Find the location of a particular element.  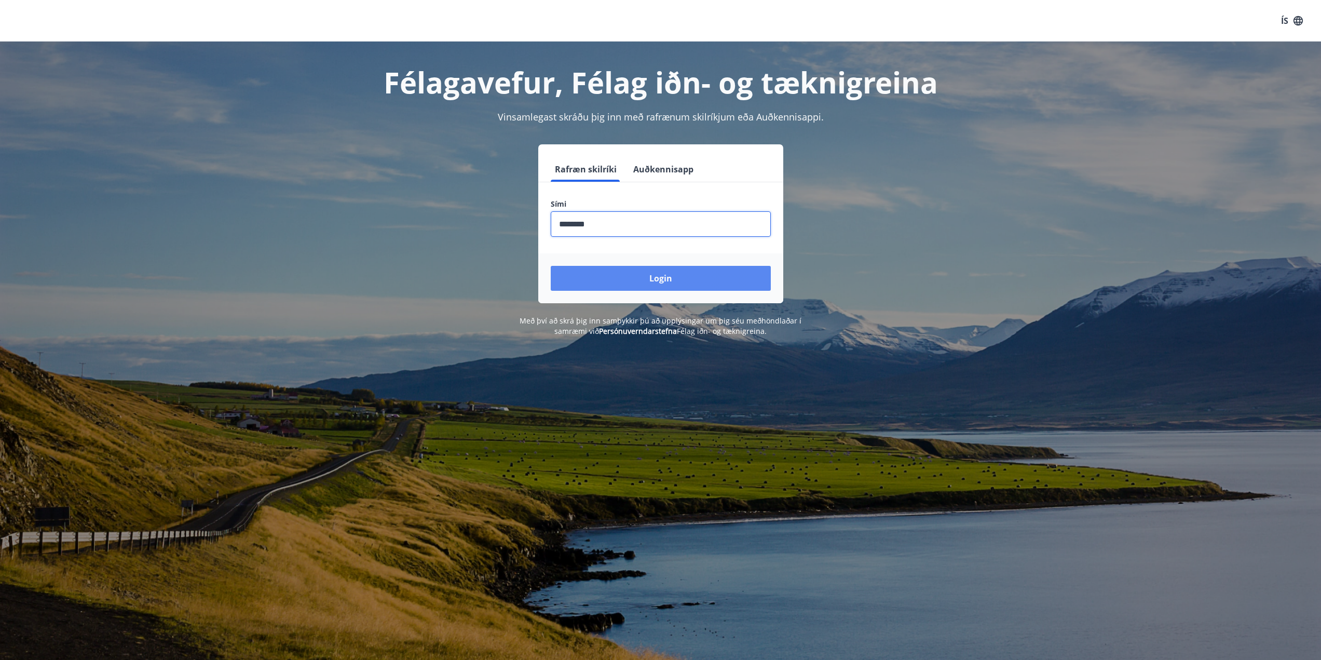

button: Auðkennisapp is located at coordinates (663, 169).